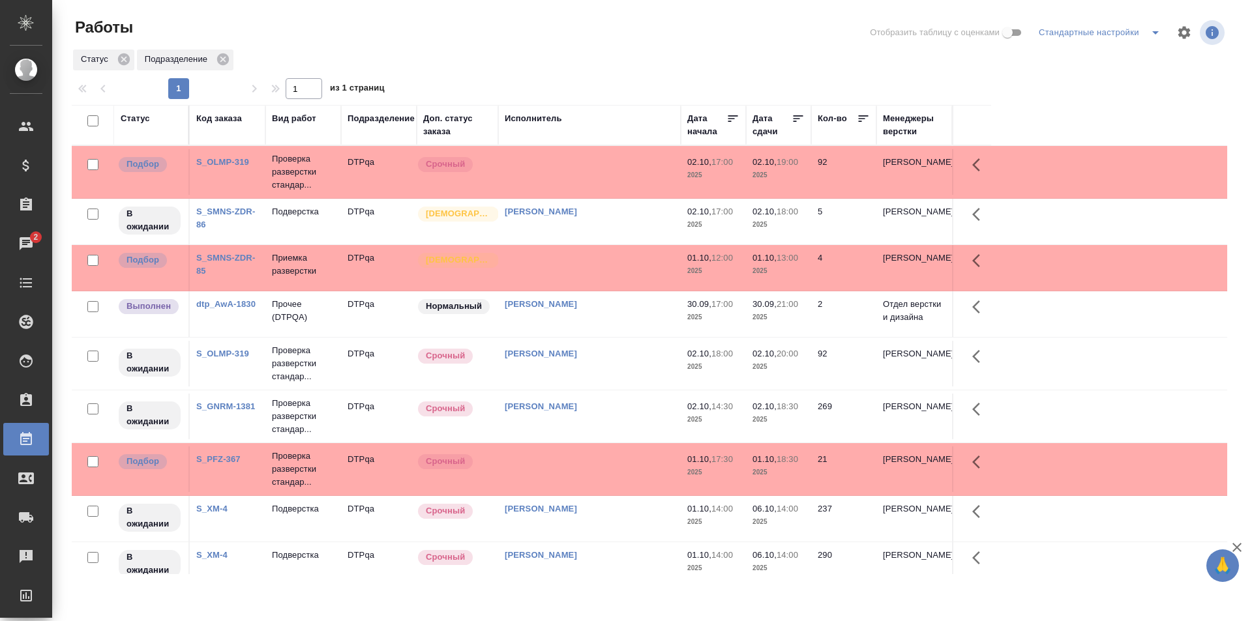 The image size is (1252, 621). Describe the element at coordinates (454, 306) in the screenshot. I see `p: Нормальный` at that location.